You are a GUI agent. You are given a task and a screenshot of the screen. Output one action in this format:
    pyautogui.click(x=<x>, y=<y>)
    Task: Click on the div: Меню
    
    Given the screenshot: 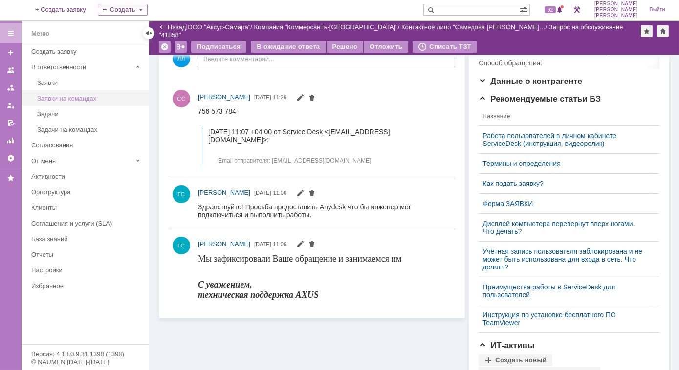 What is the action you would take?
    pyautogui.click(x=40, y=34)
    